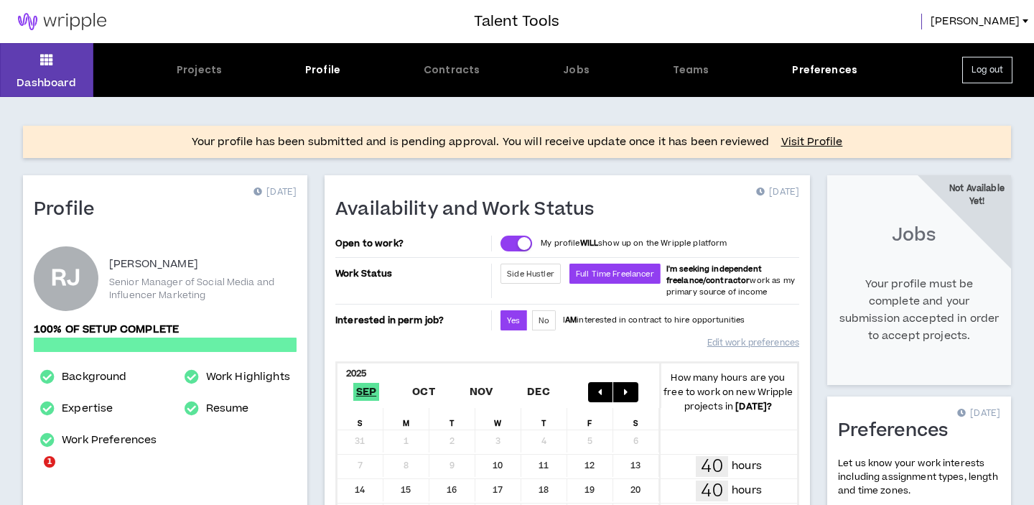 This screenshot has height=505, width=1034. I want to click on a: Visit Profile, so click(813, 142).